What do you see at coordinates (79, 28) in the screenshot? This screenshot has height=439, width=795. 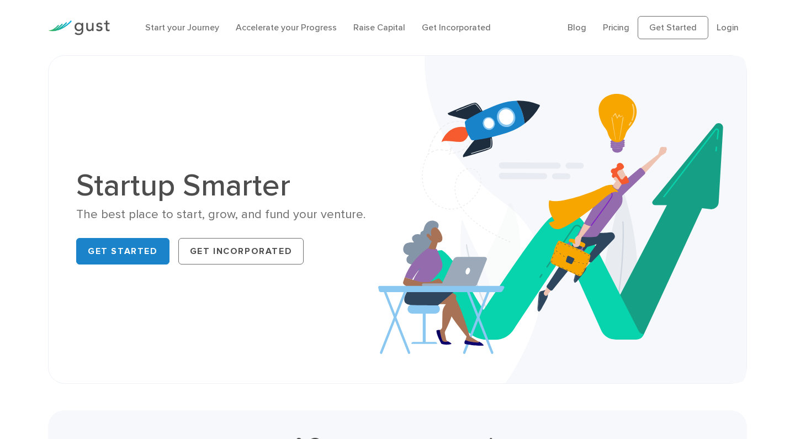 I see `img: Gust Logo` at bounding box center [79, 28].